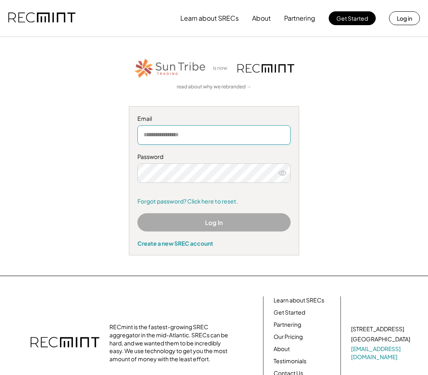 Image resolution: width=428 pixels, height=375 pixels. Describe the element at coordinates (170, 68) in the screenshot. I see `img: STT_Horizontal_Logo%2B-%2BColor.png` at that location.